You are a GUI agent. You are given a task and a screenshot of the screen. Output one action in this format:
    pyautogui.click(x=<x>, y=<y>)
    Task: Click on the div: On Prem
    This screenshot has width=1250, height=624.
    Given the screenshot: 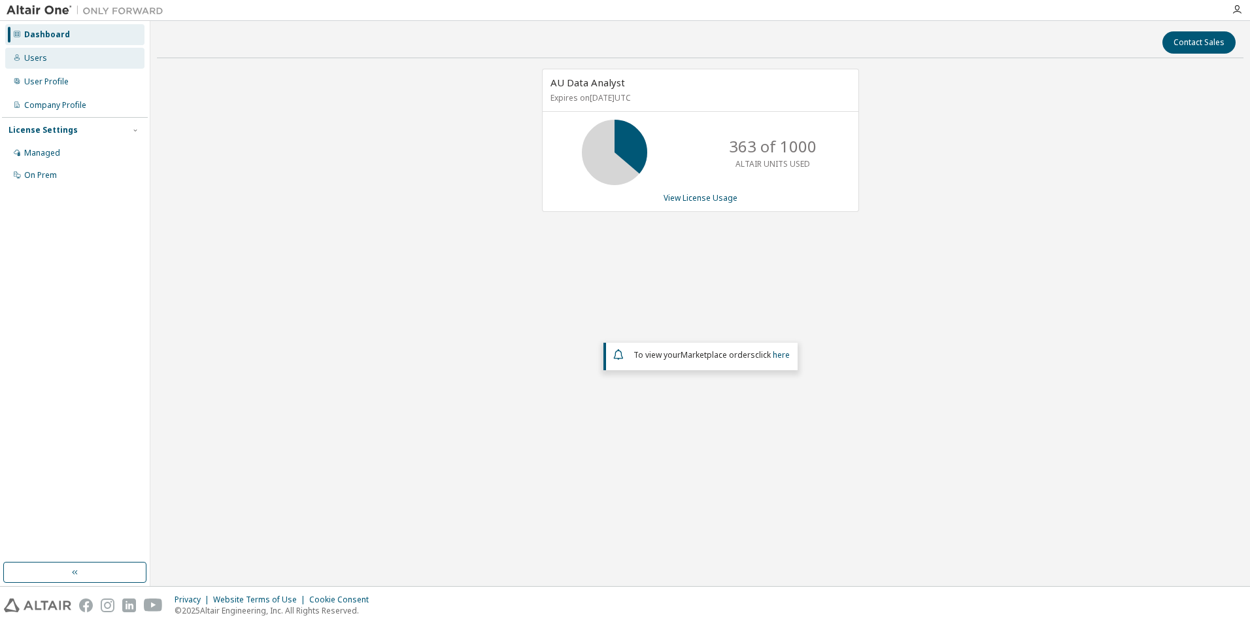 What is the action you would take?
    pyautogui.click(x=41, y=175)
    